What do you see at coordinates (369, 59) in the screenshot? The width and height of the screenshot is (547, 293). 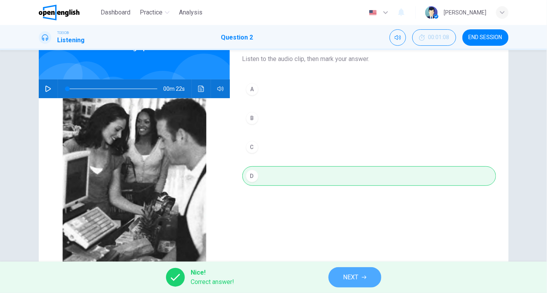 I see `span: Listen to the audio clip, then mark your answer.` at bounding box center [369, 59].